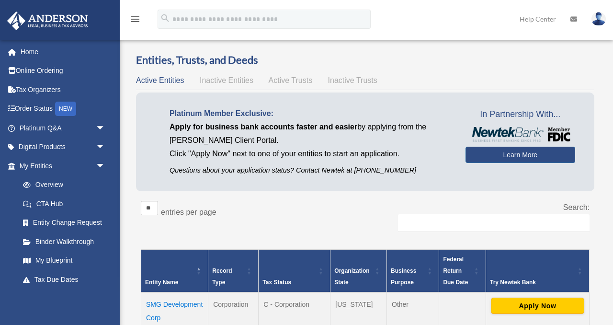 The width and height of the screenshot is (613, 325). I want to click on span: Business Purpose, so click(403, 276).